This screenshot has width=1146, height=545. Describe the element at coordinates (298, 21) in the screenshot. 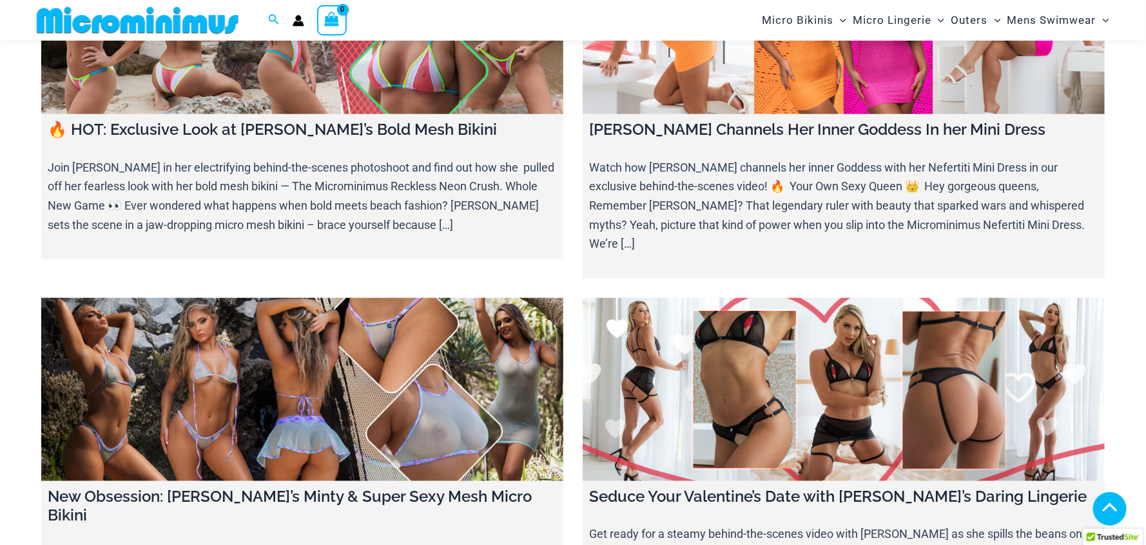

I see `a: Account icon link` at that location.